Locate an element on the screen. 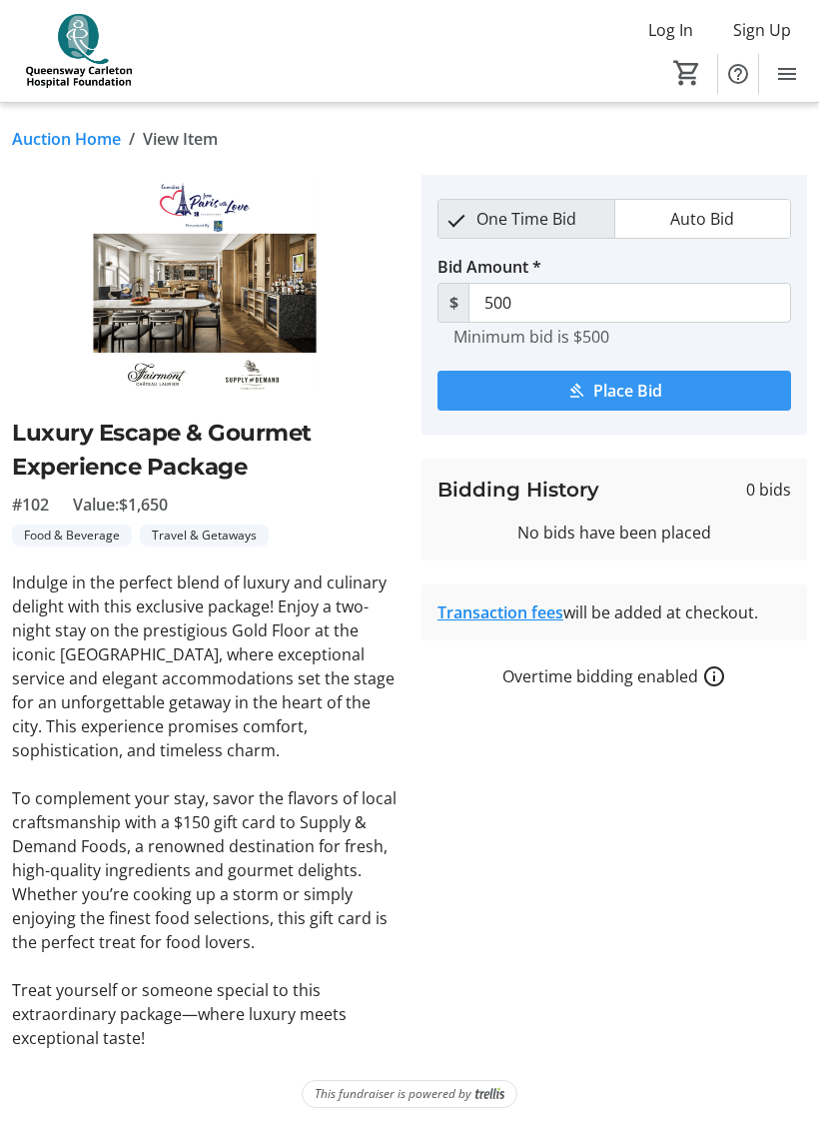 The height and width of the screenshot is (1132, 819). a: How overtime bidding works for silent auctions is located at coordinates (715, 677).